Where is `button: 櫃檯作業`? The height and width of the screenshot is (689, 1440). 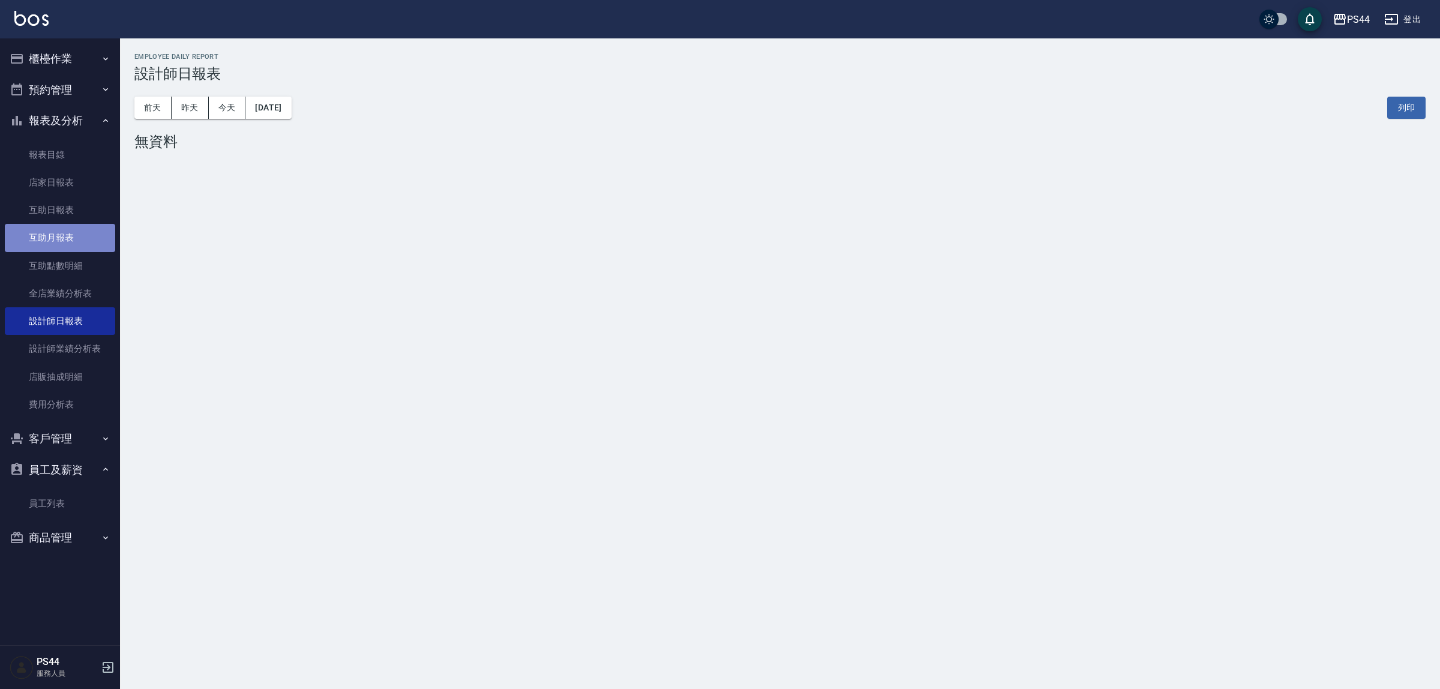 button: 櫃檯作業 is located at coordinates (60, 59).